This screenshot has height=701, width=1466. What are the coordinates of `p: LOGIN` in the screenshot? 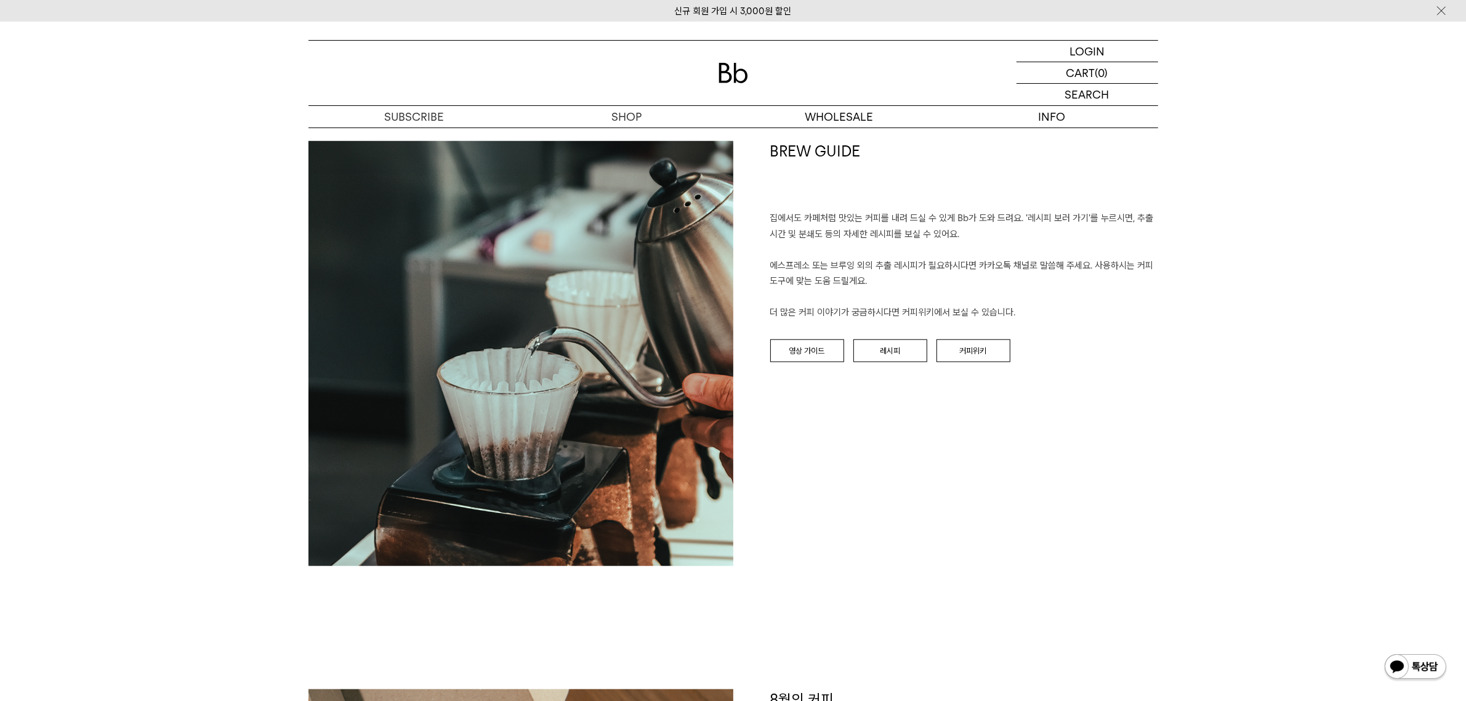 It's located at (1087, 51).